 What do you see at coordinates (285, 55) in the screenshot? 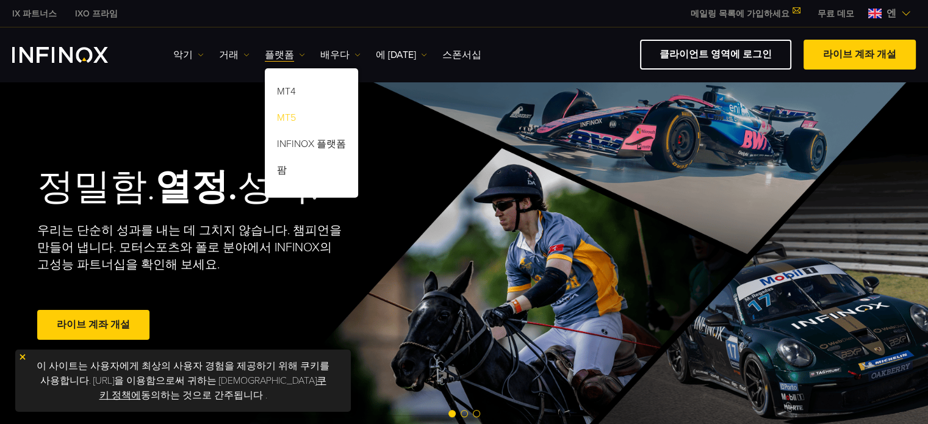
I see `a: 플랫폼` at bounding box center [285, 55].